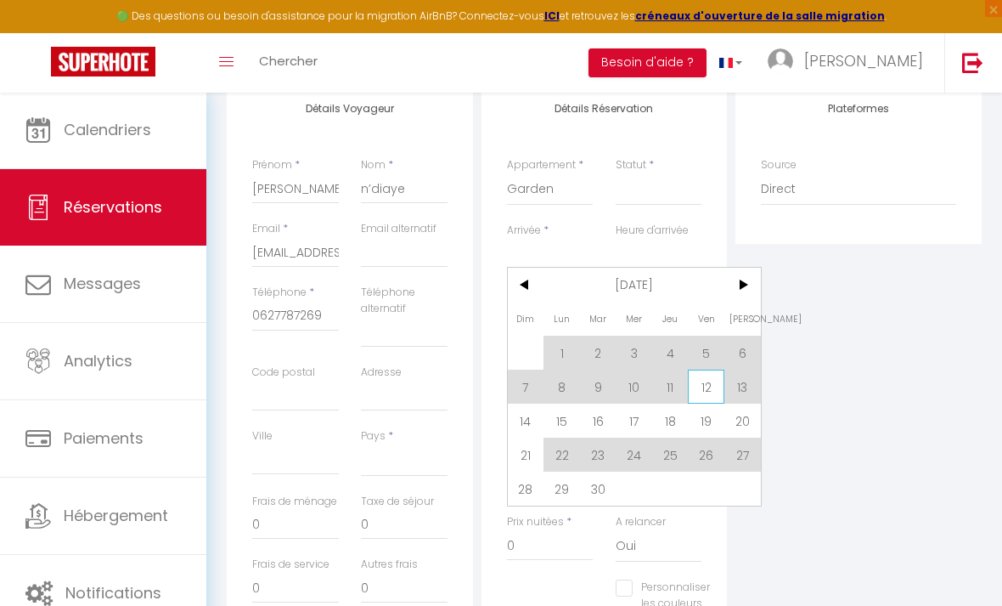 Image resolution: width=1002 pixels, height=606 pixels. Describe the element at coordinates (381, 372) in the screenshot. I see `label: Adresse` at that location.